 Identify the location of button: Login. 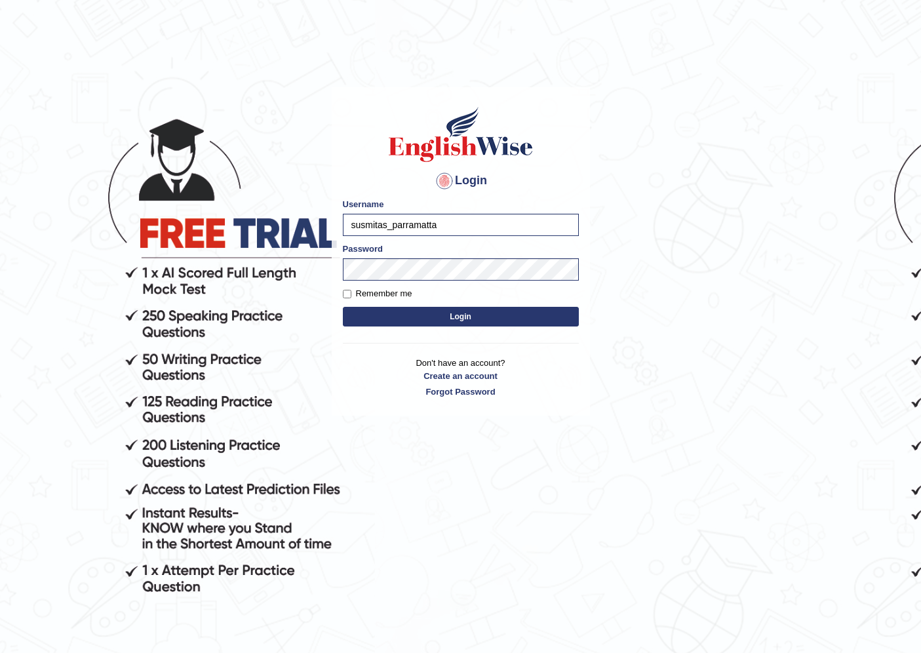
(461, 317).